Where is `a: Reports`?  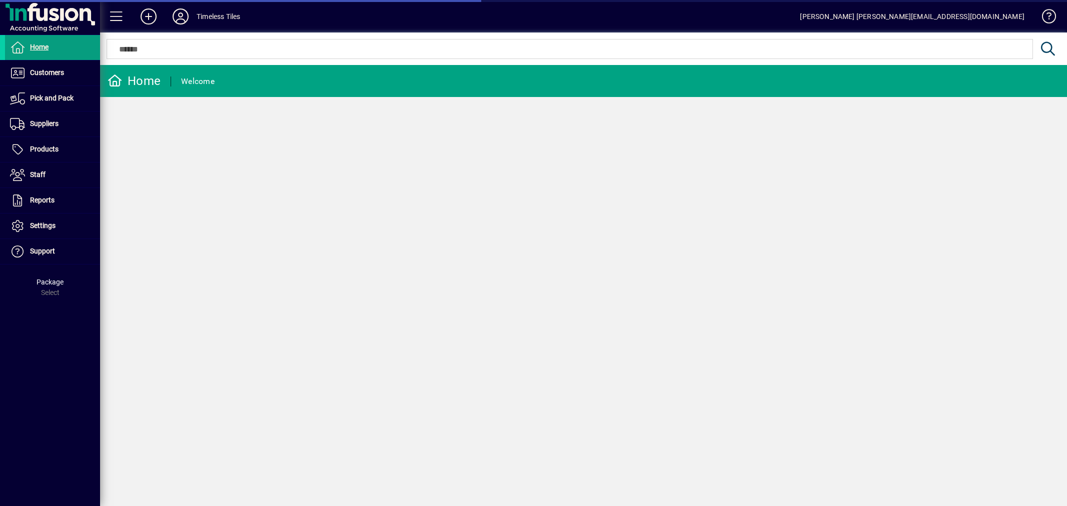 a: Reports is located at coordinates (53, 201).